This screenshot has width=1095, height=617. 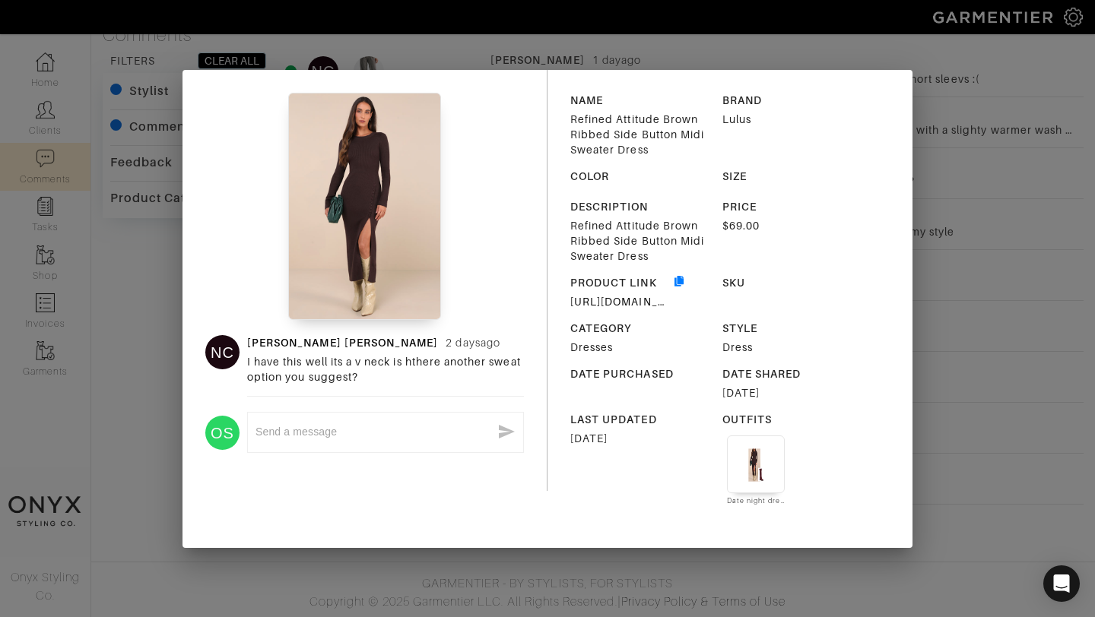 I want to click on div: I have this well its a v neck is hthere another sweat option you suggest?, so click(x=385, y=370).